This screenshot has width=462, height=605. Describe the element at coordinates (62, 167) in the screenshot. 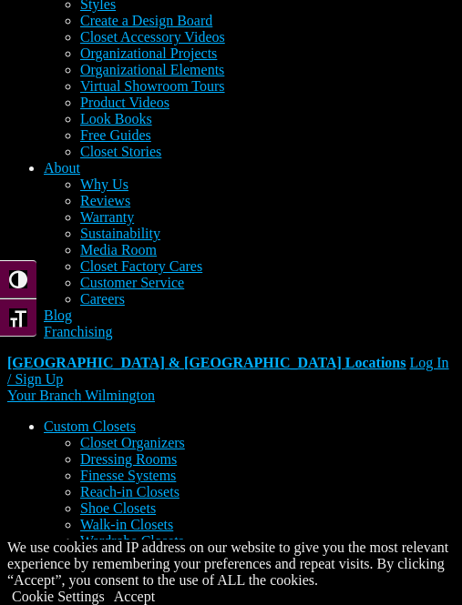

I see `a: About` at that location.